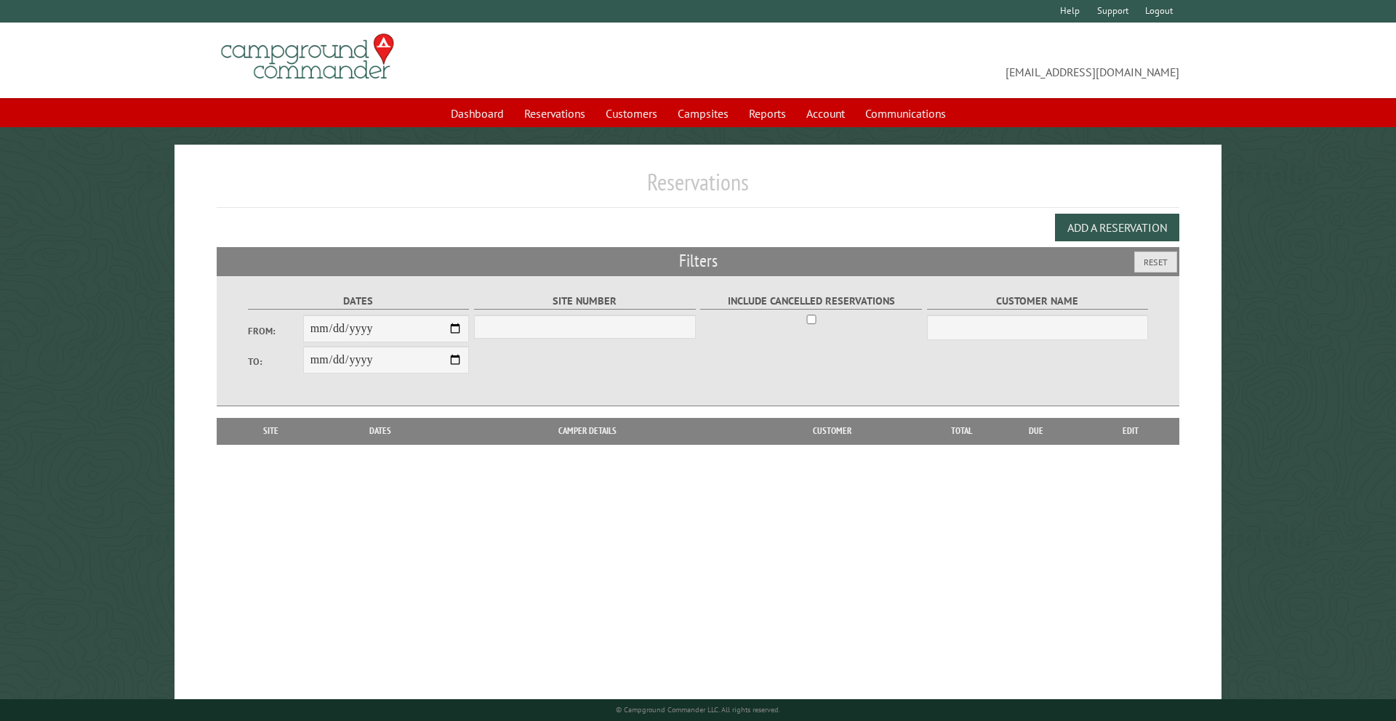  I want to click on label: From:, so click(276, 331).